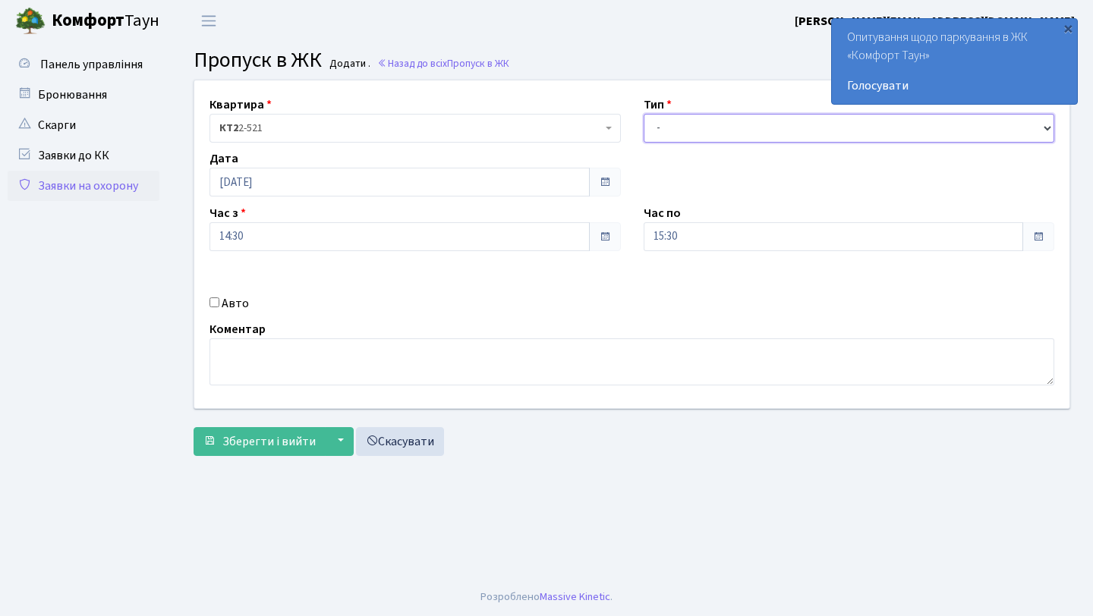 The width and height of the screenshot is (1093, 616). I want to click on img: logo.png, so click(30, 21).